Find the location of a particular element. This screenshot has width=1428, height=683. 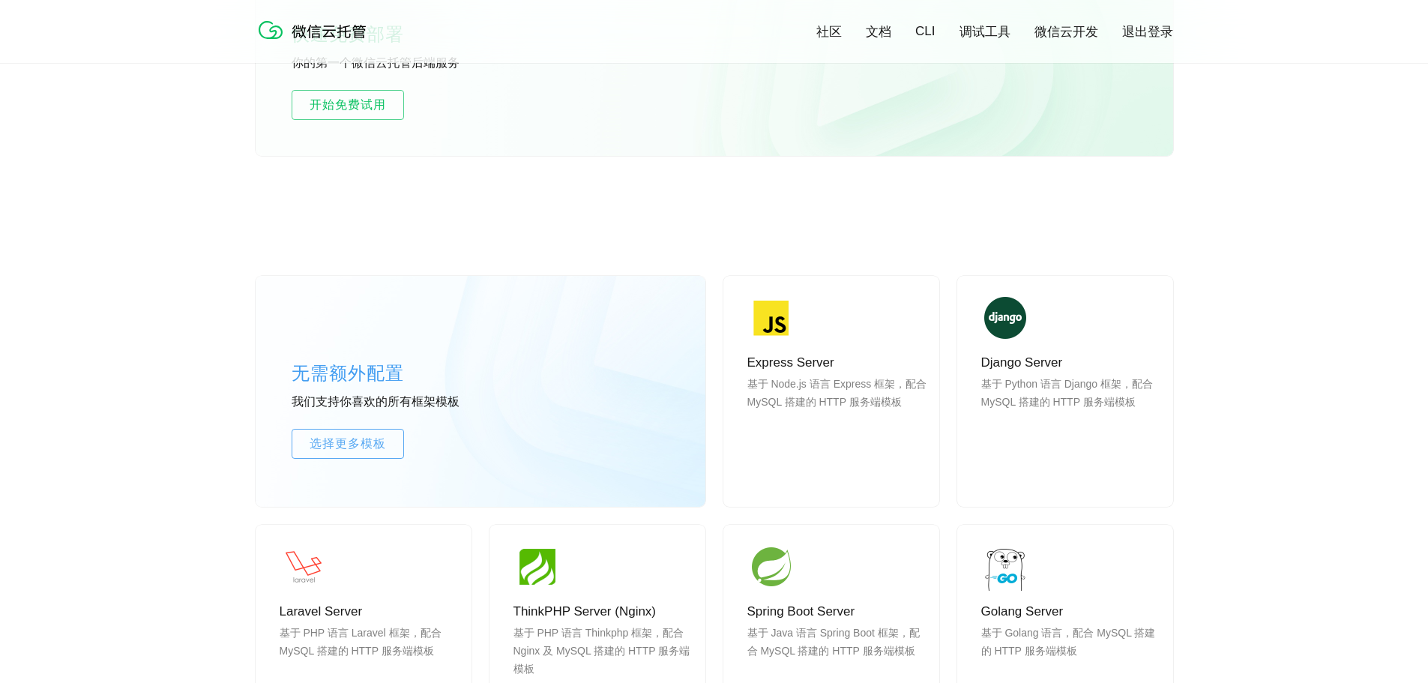

p: Laravel Server is located at coordinates (370, 612).